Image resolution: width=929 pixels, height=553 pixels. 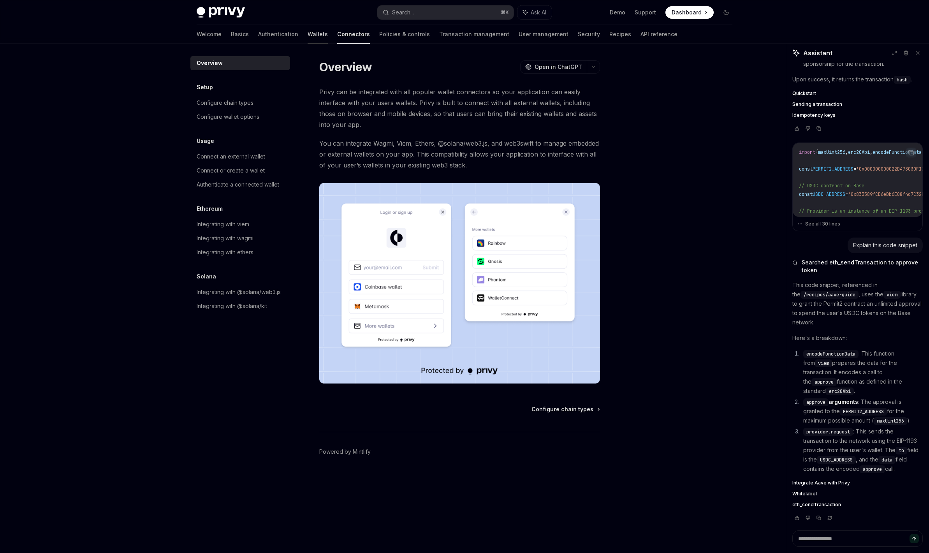 What do you see at coordinates (689, 12) in the screenshot?
I see `a: Dashboard` at bounding box center [689, 12].